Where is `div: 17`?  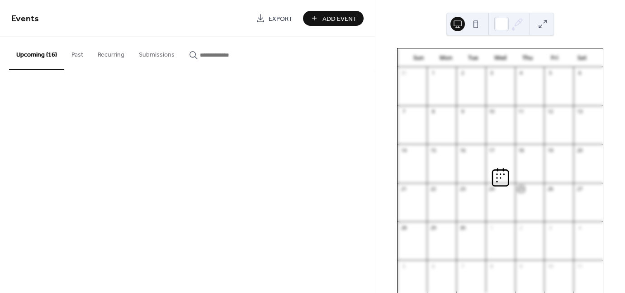 div: 17 is located at coordinates (492, 150).